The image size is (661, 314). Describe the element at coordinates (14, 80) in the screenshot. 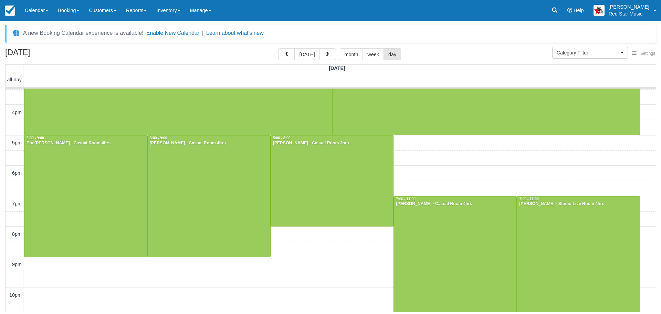

I see `span: all-day` at that location.